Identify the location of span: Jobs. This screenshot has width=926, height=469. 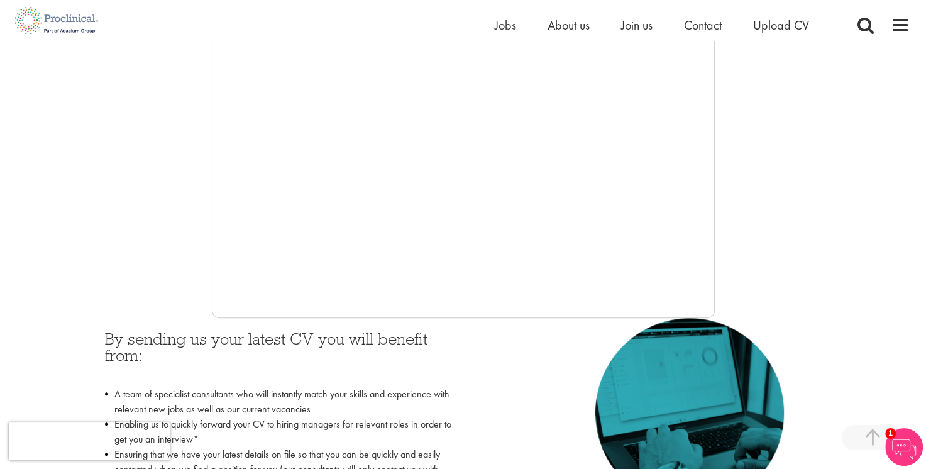
(506, 25).